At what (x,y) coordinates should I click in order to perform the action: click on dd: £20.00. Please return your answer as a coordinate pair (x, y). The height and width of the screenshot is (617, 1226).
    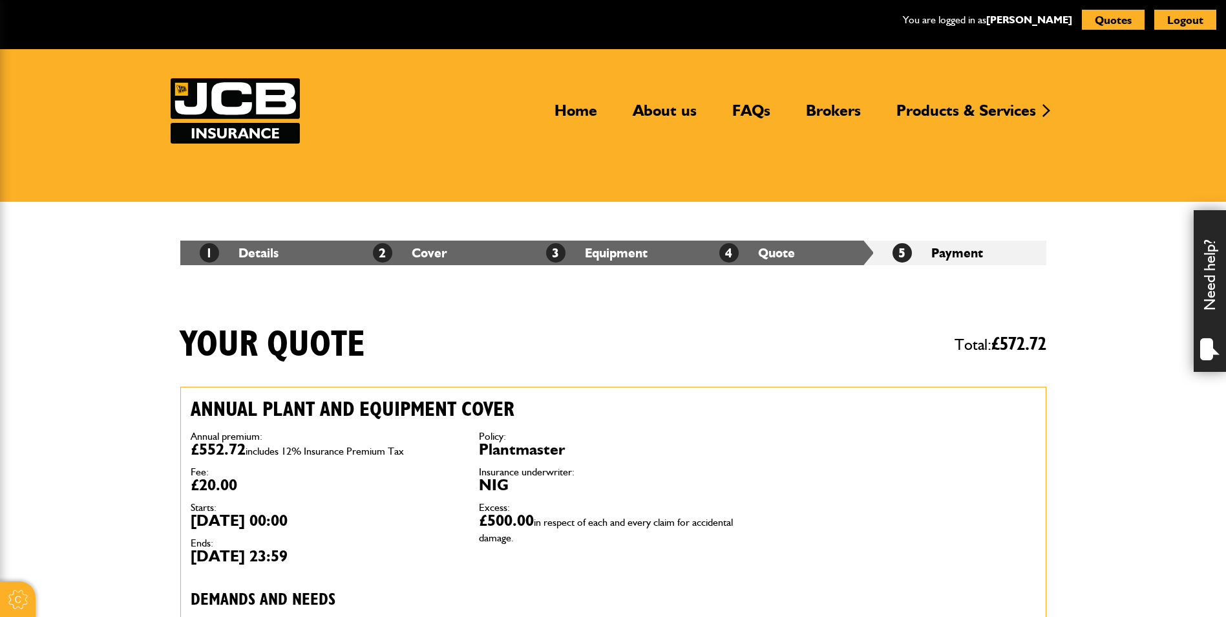
    Looking at the image, I should click on (325, 485).